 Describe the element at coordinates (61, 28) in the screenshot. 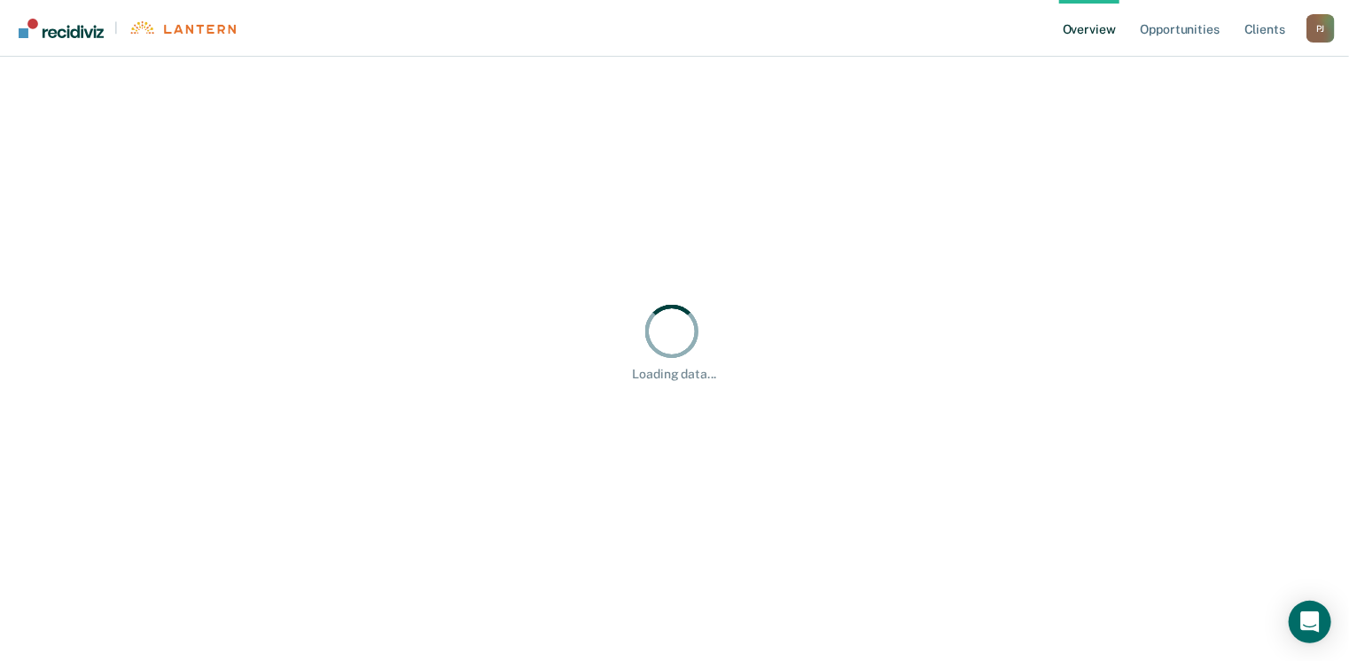

I see `img: Recidiviz` at that location.